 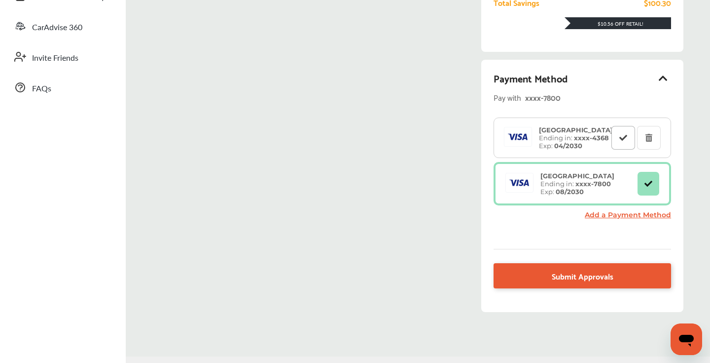 What do you see at coordinates (568, 145) in the screenshot?
I see `strong: 04/2030` at bounding box center [568, 145].